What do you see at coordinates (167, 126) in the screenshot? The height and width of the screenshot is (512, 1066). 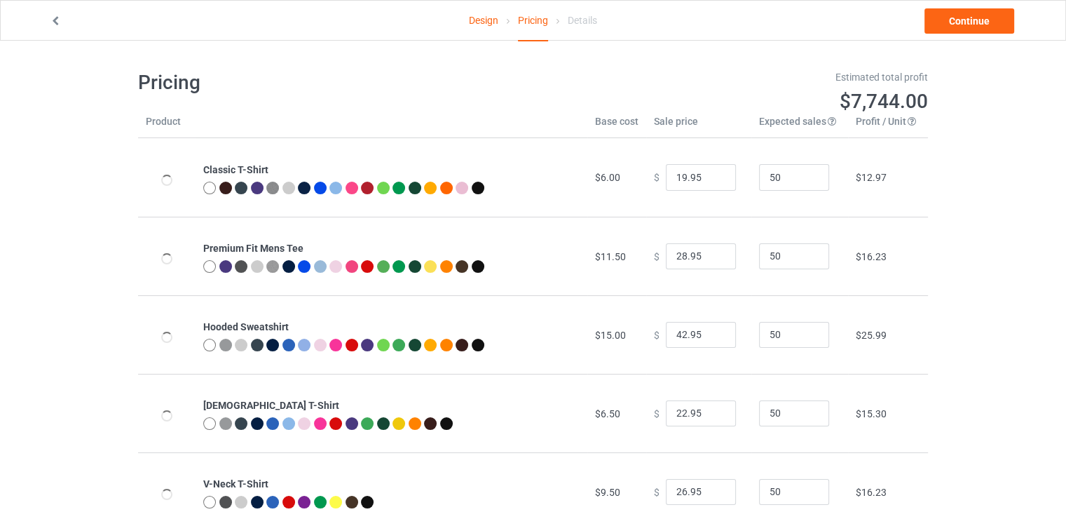 I see `th: Product` at bounding box center [167, 126].